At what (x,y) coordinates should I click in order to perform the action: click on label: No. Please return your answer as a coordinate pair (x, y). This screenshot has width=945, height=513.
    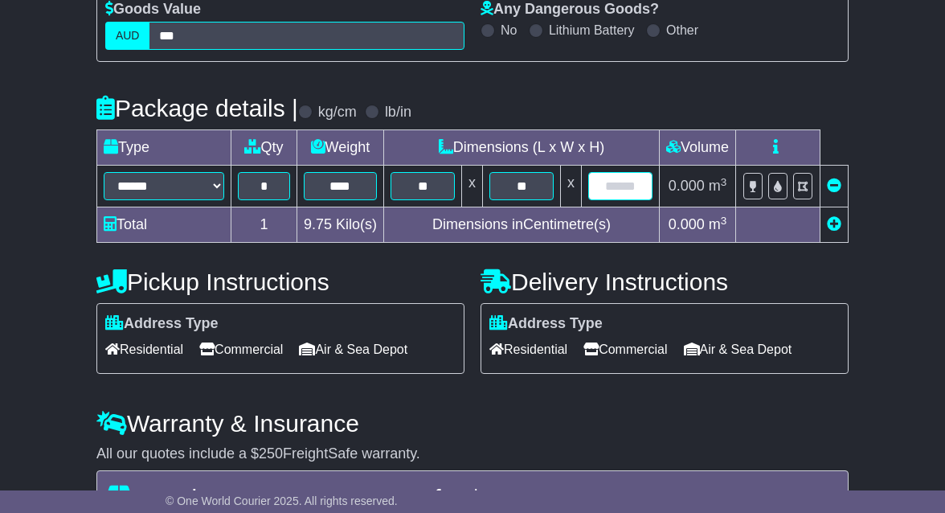
    Looking at the image, I should click on (509, 30).